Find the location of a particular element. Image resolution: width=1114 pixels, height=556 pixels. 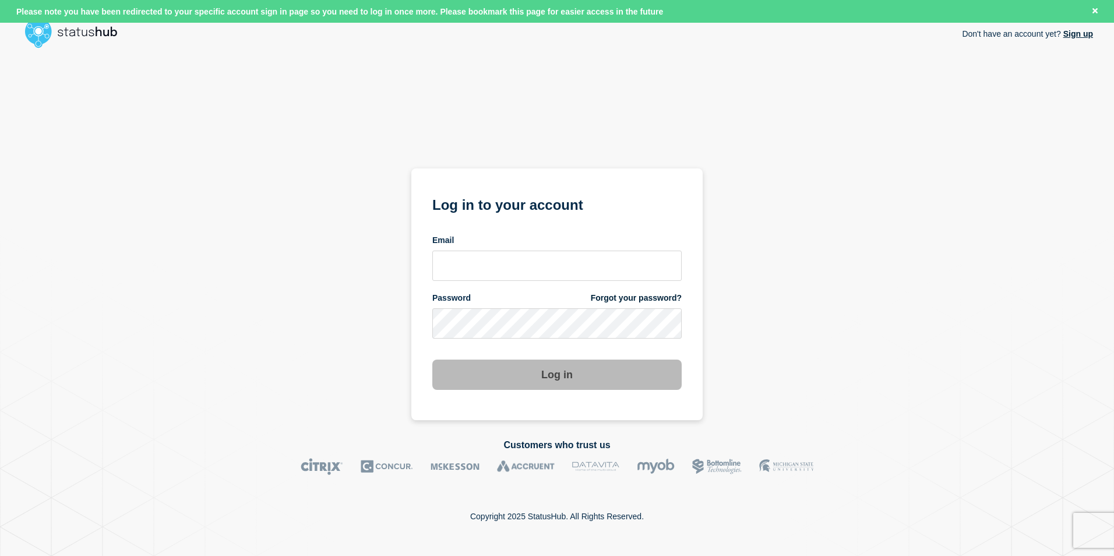

h1: Log in to your account is located at coordinates (557, 203).